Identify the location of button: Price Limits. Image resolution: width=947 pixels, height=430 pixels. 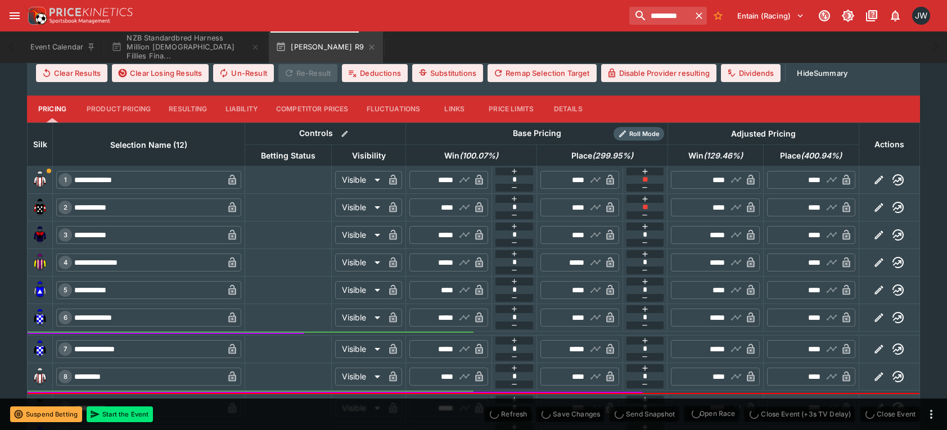
(511, 109).